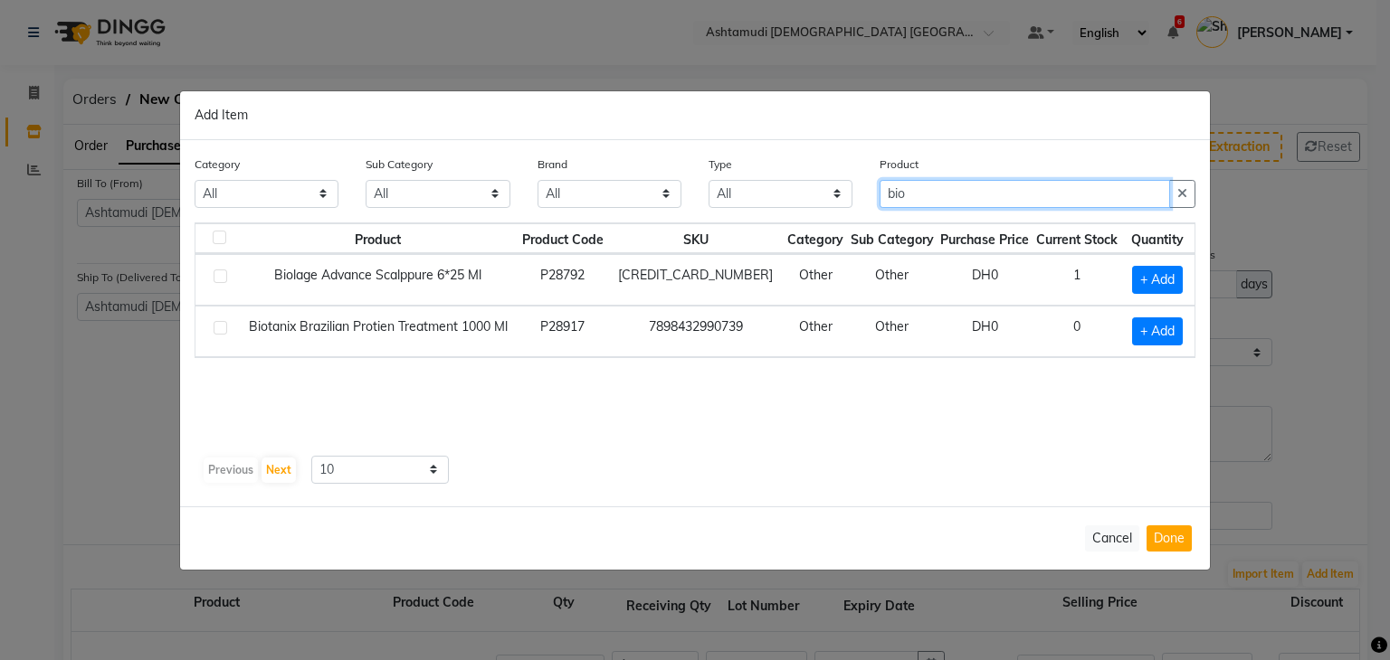  What do you see at coordinates (562, 280) in the screenshot?
I see `td: P28792` at bounding box center [562, 280].